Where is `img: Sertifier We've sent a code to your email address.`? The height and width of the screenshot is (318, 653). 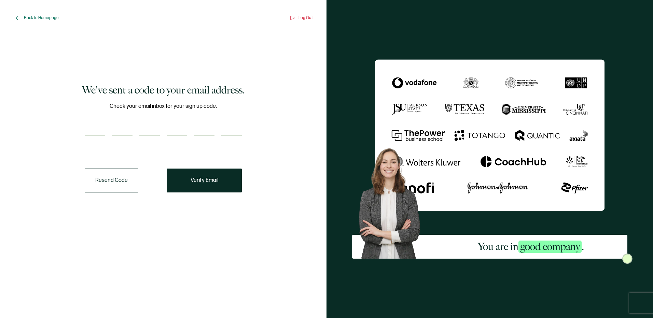
img: Sertifier We've sent a code to your email address. is located at coordinates (490, 135).